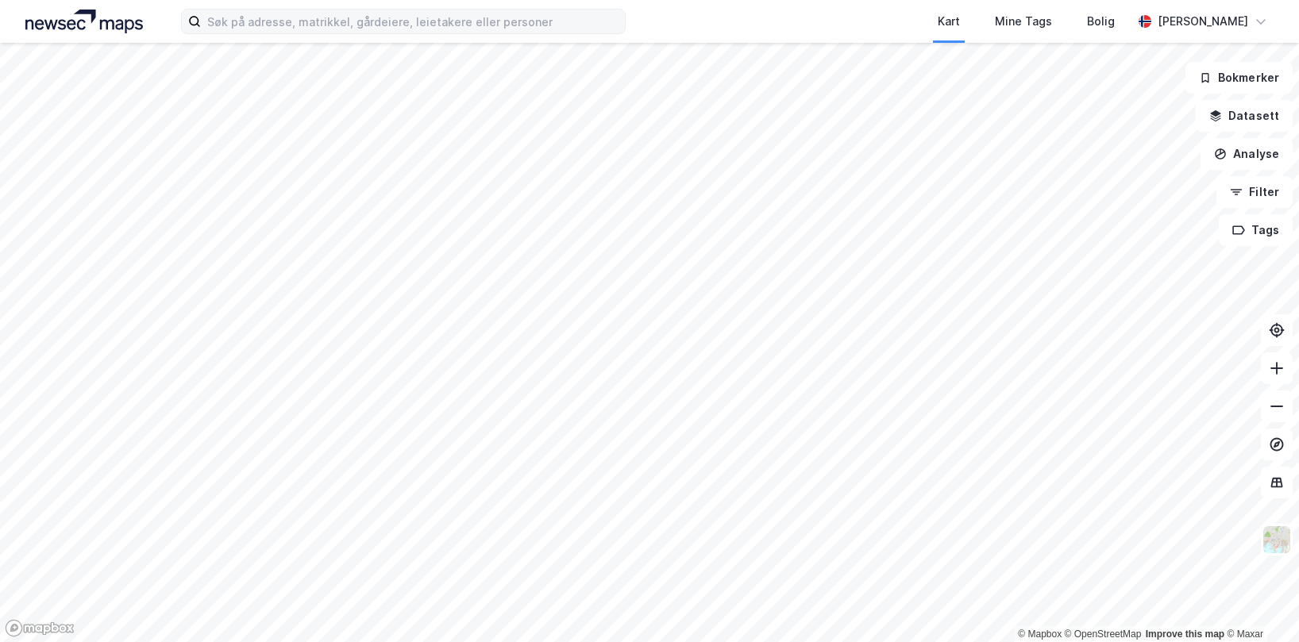 Image resolution: width=1299 pixels, height=642 pixels. I want to click on div: Bolig, so click(1100, 21).